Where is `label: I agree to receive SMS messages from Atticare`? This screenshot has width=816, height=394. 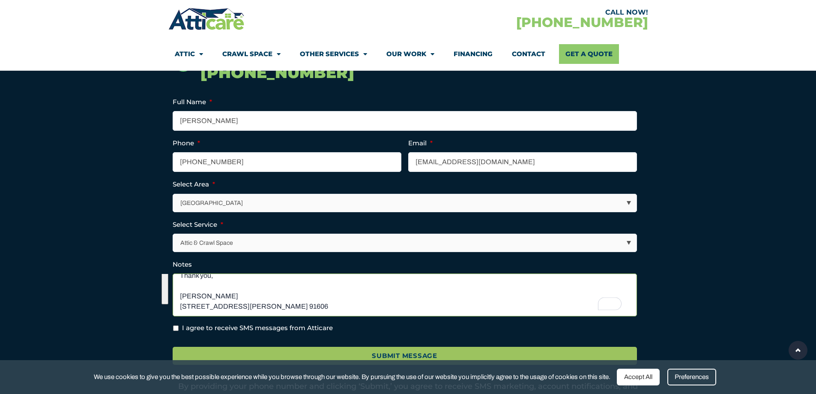
label: I agree to receive SMS messages from Atticare is located at coordinates (258, 328).